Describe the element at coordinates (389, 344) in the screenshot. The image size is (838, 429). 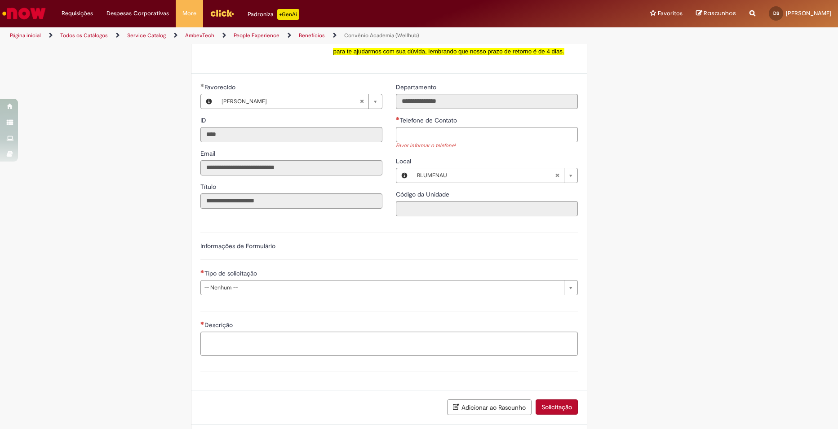
I see `textarea: Descrição` at that location.